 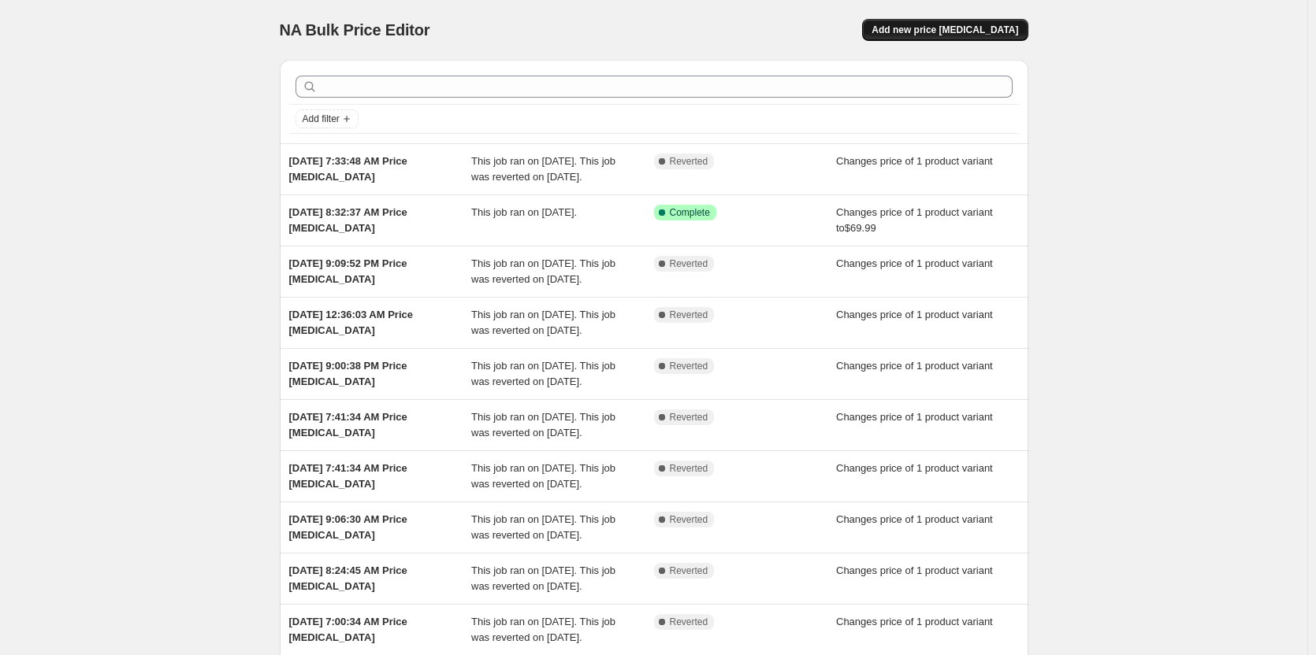 I want to click on span: Complete, so click(x=689, y=213).